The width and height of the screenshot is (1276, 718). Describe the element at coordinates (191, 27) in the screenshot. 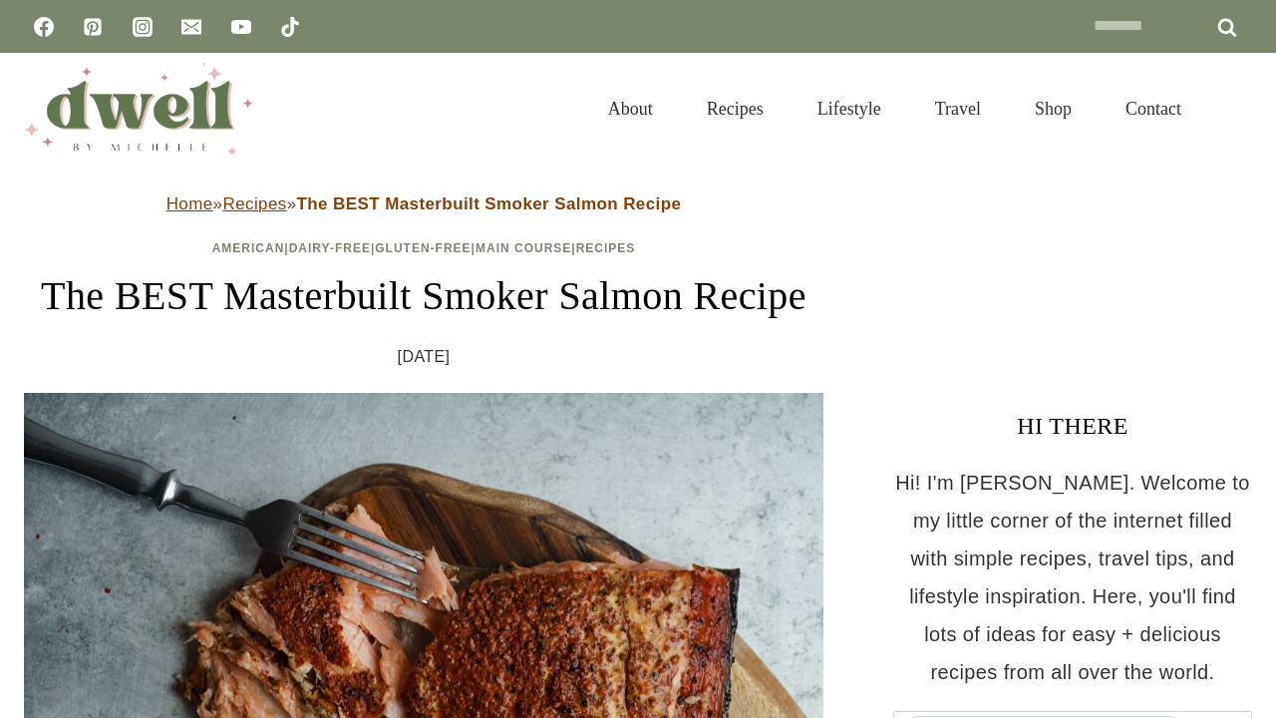

I see `a: Email` at that location.